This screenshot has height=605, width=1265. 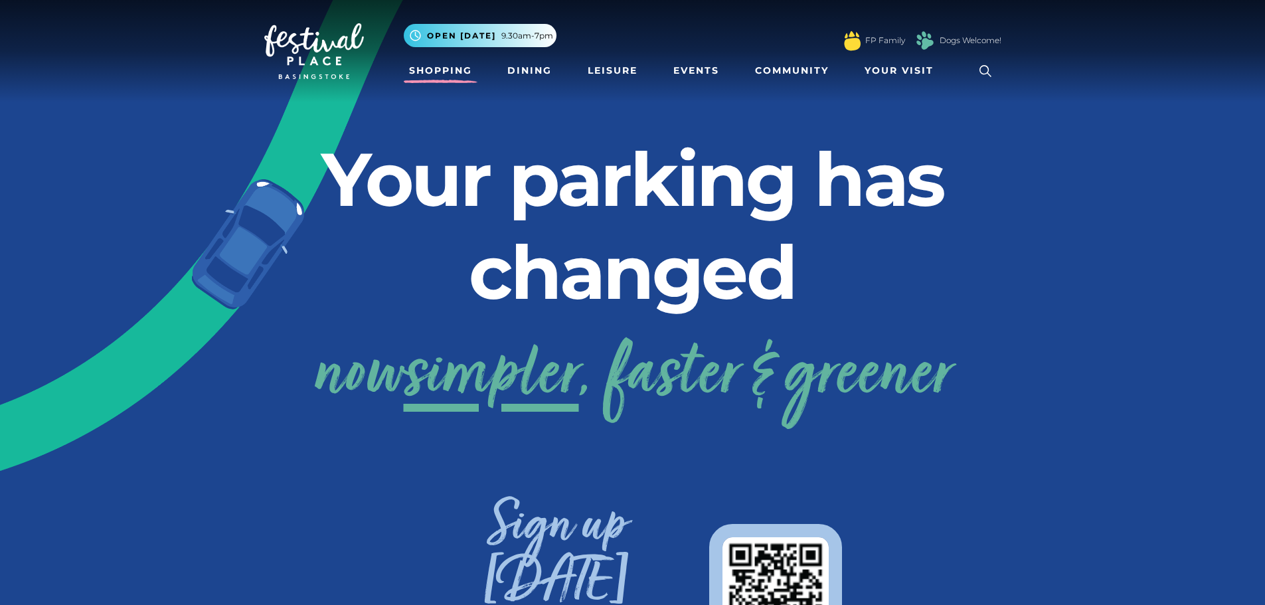 What do you see at coordinates (696, 70) in the screenshot?
I see `a: Events` at bounding box center [696, 70].